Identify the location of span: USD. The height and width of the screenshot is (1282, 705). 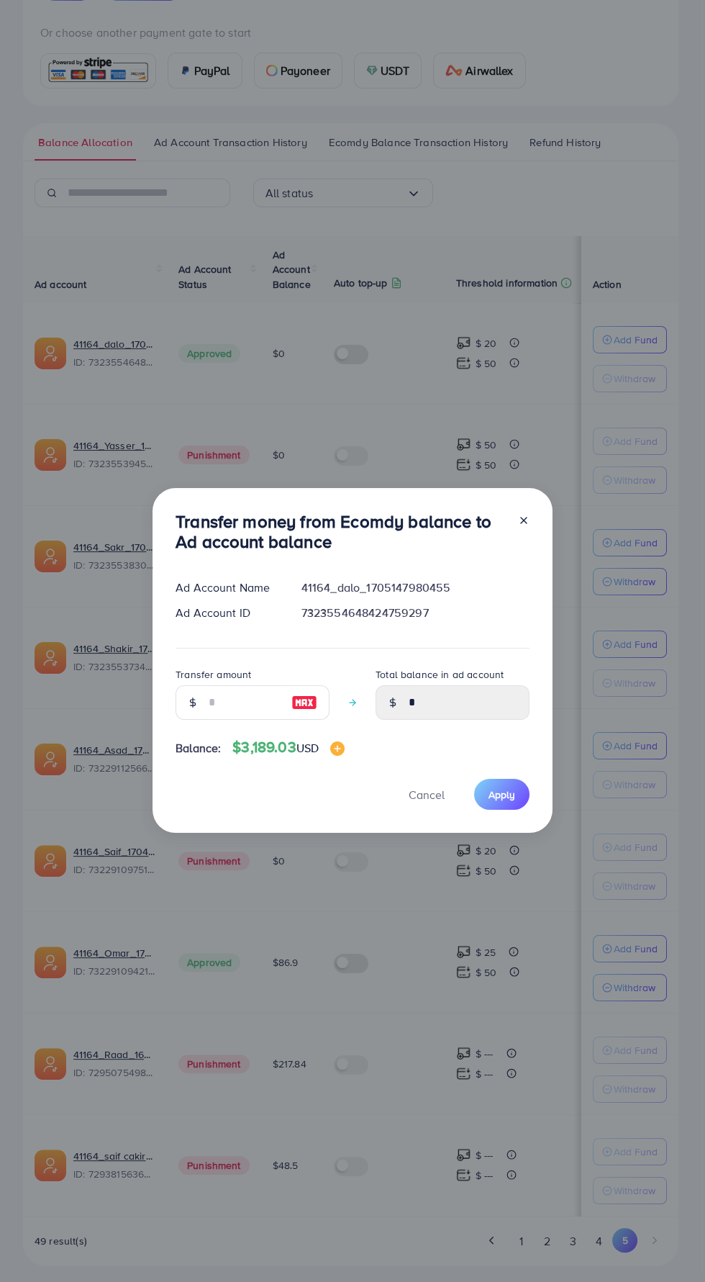
(307, 748).